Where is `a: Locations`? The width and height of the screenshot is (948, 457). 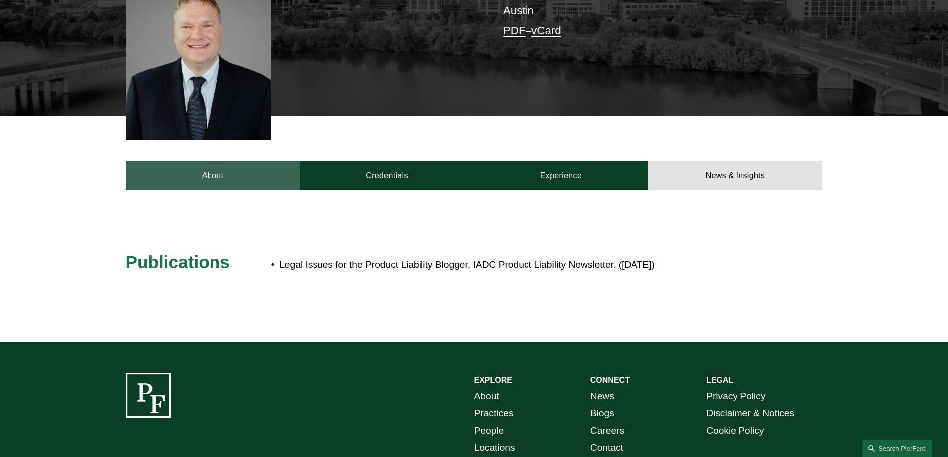 a: Locations is located at coordinates (495, 448).